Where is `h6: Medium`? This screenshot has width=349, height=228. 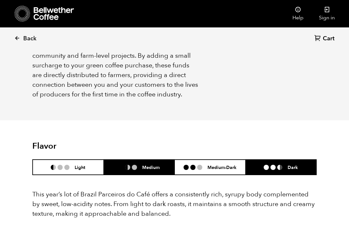
h6: Medium is located at coordinates (151, 167).